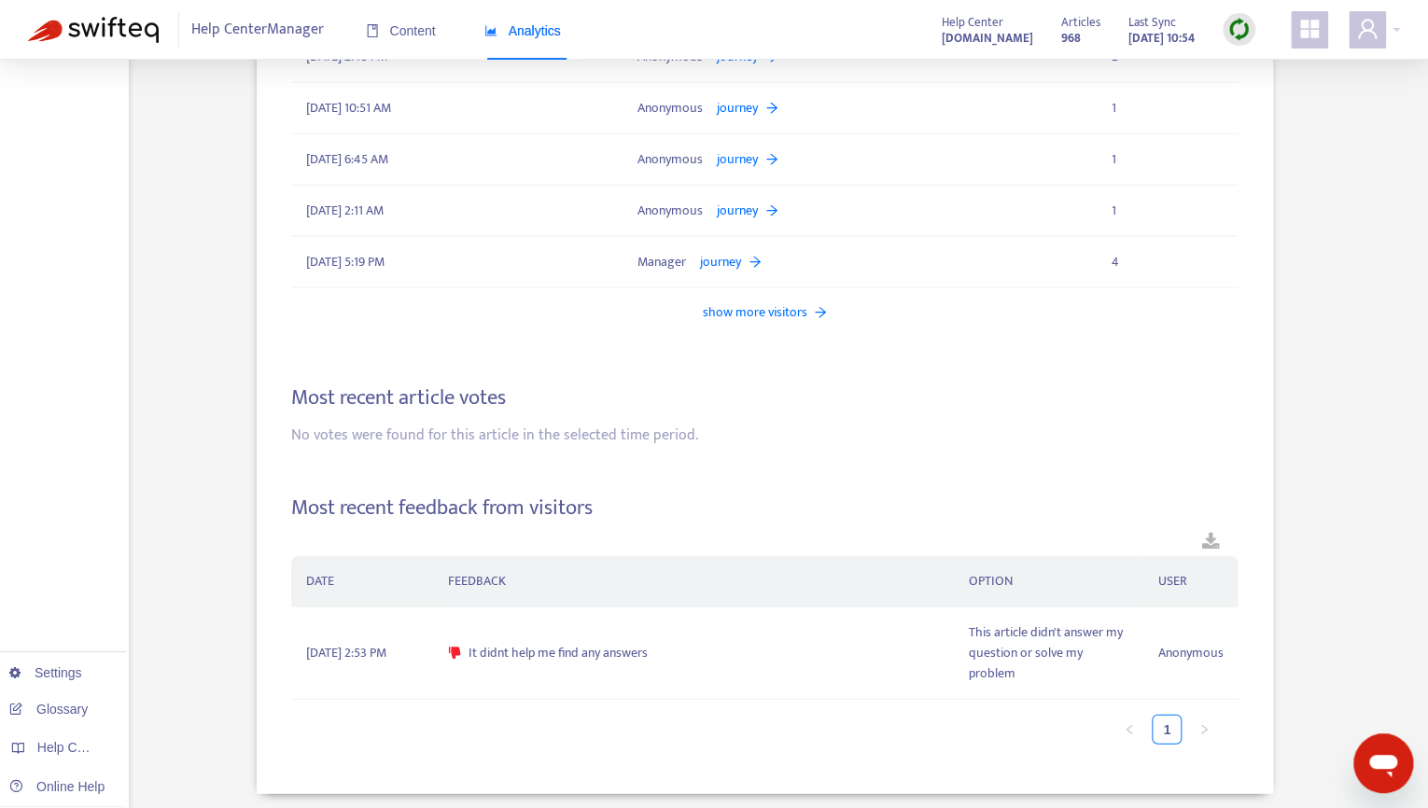 Image resolution: width=1428 pixels, height=808 pixels. Describe the element at coordinates (491, 31) in the screenshot. I see `span: area-chart` at that location.